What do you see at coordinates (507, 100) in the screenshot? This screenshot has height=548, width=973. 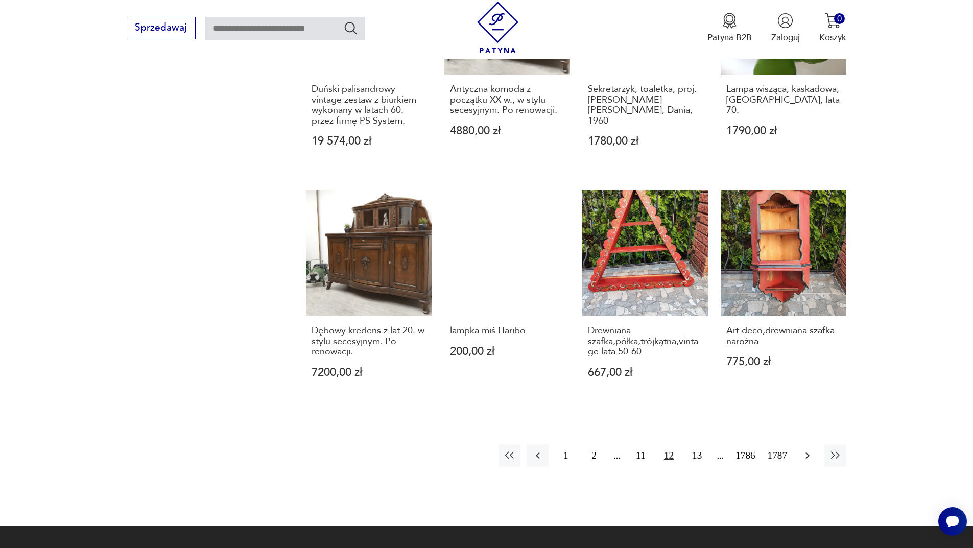 I see `h3: Antyczna komoda z początku XX w., w stylu secesyjnym. Po renowacji.` at bounding box center [507, 100].